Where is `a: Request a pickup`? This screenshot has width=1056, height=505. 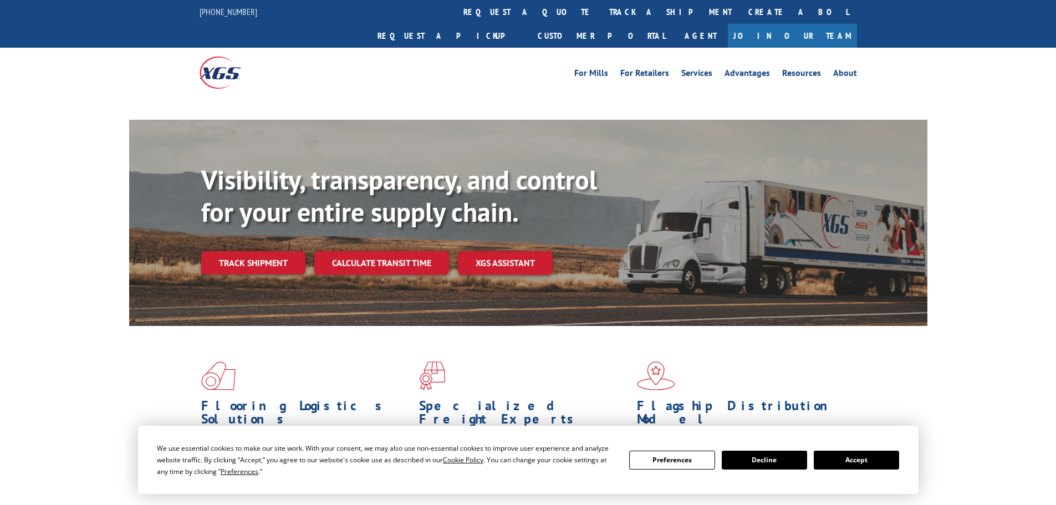 a: Request a pickup is located at coordinates (449, 35).